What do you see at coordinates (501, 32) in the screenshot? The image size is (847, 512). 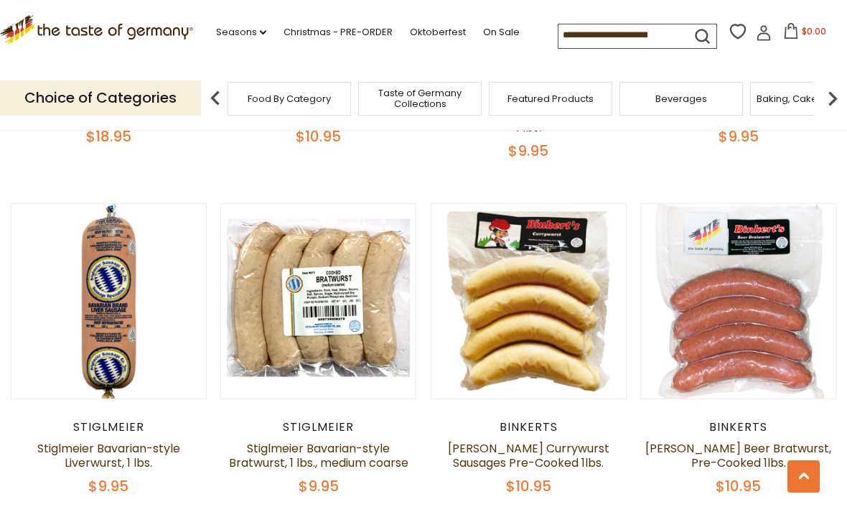 I see `a: On Sale` at bounding box center [501, 32].